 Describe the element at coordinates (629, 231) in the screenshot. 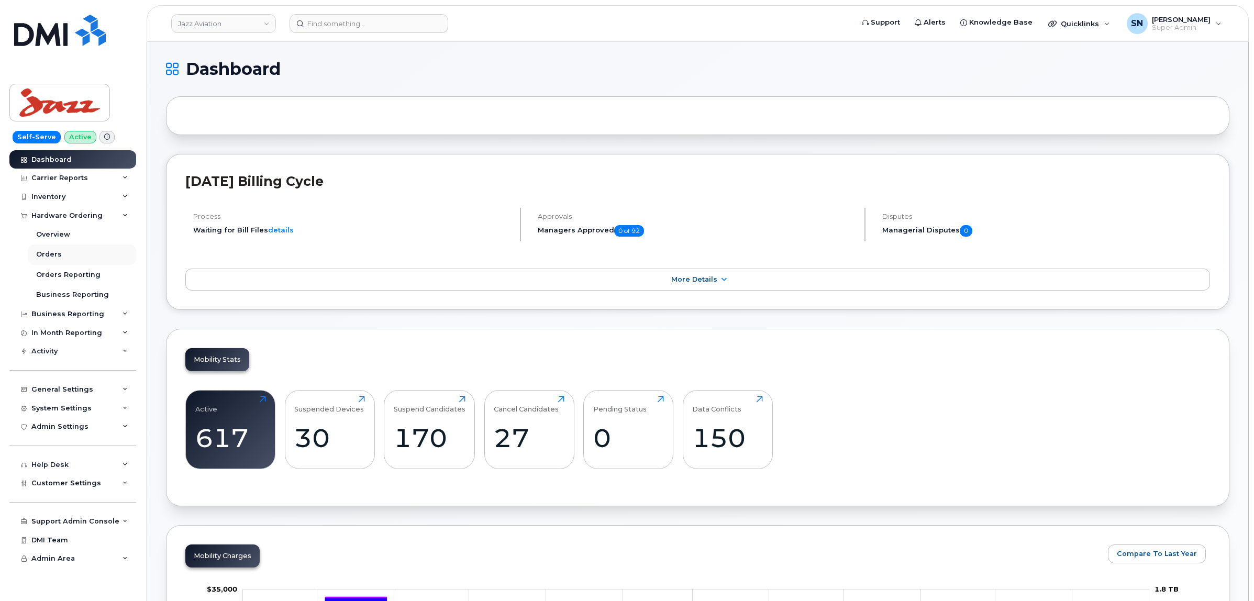

I see `span: 0 of 92` at that location.